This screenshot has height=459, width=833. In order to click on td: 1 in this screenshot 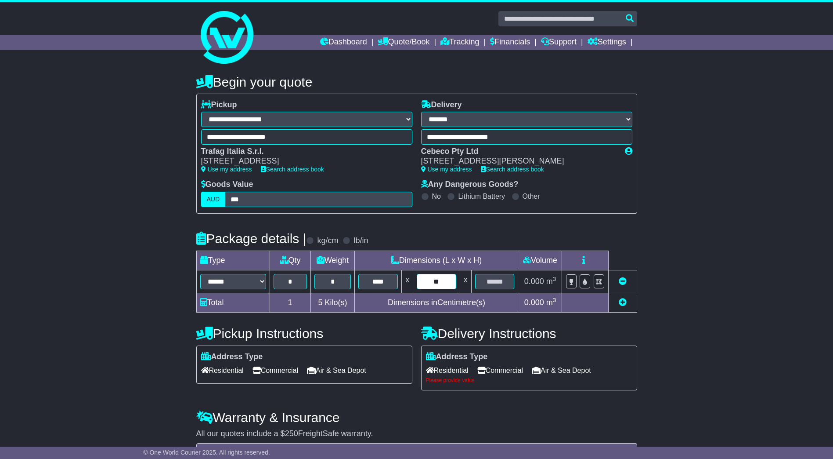, I will do `click(290, 302)`.